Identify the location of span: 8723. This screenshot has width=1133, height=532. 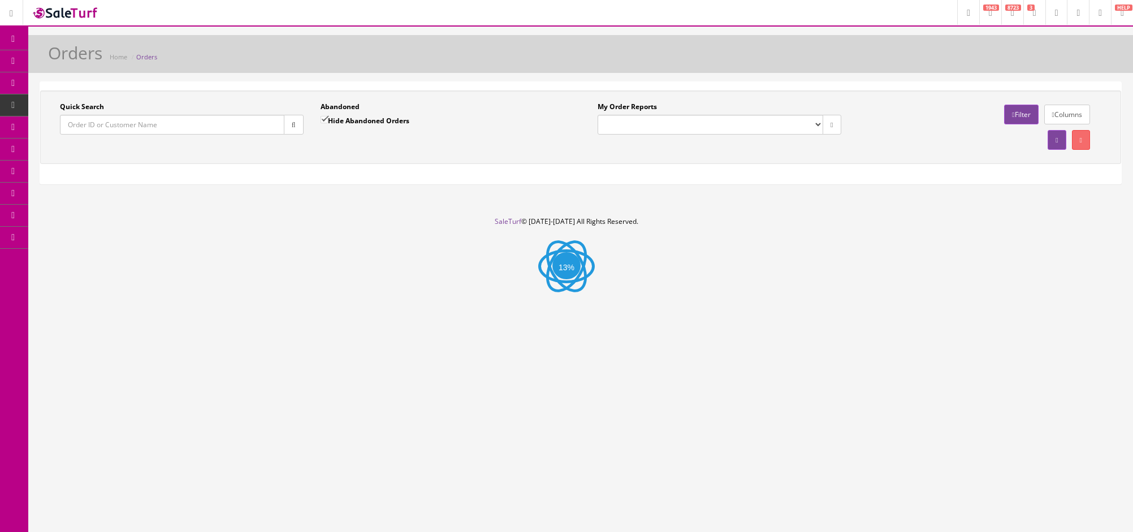
(1014, 7).